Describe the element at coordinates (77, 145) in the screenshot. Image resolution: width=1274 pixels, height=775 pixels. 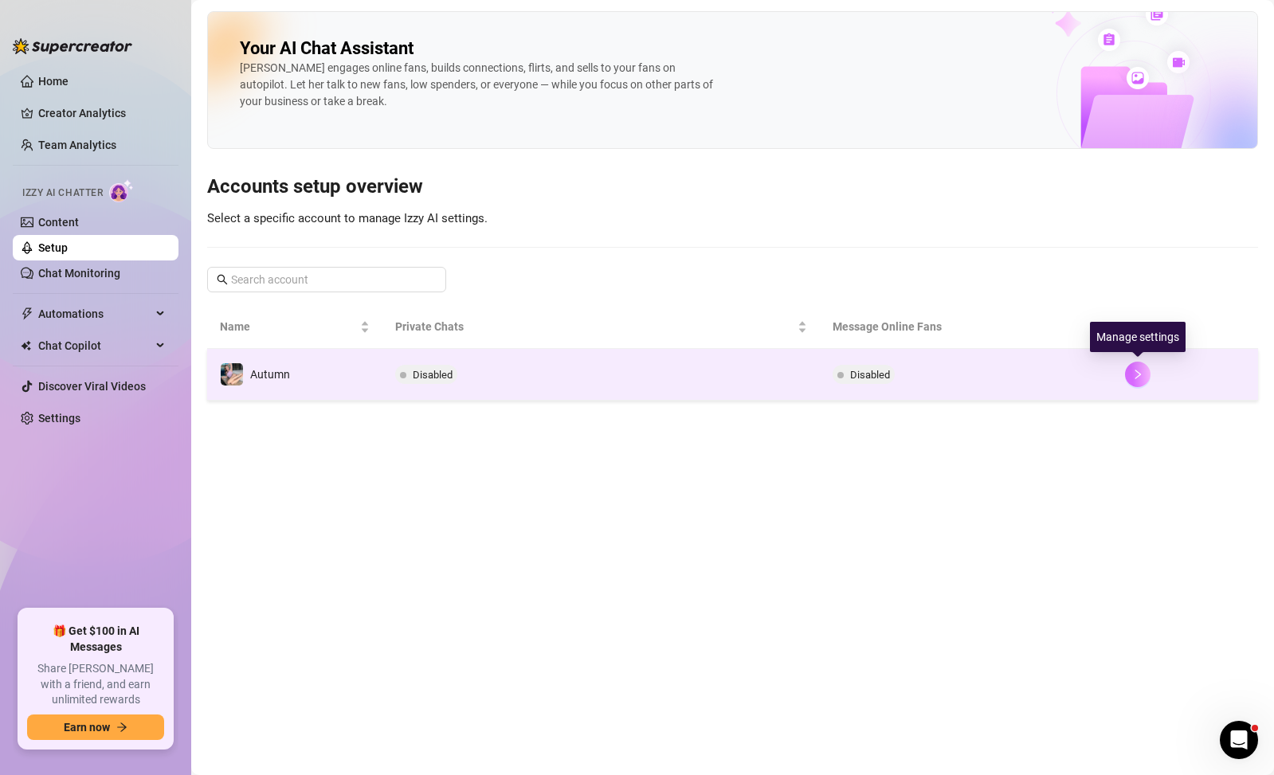
I see `a: Team Analytics` at that location.